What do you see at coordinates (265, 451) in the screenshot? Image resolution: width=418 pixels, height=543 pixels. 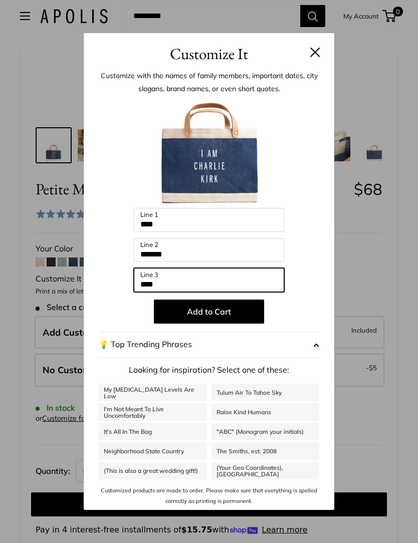 I see `a: The Smiths, est. 2008` at bounding box center [265, 451].